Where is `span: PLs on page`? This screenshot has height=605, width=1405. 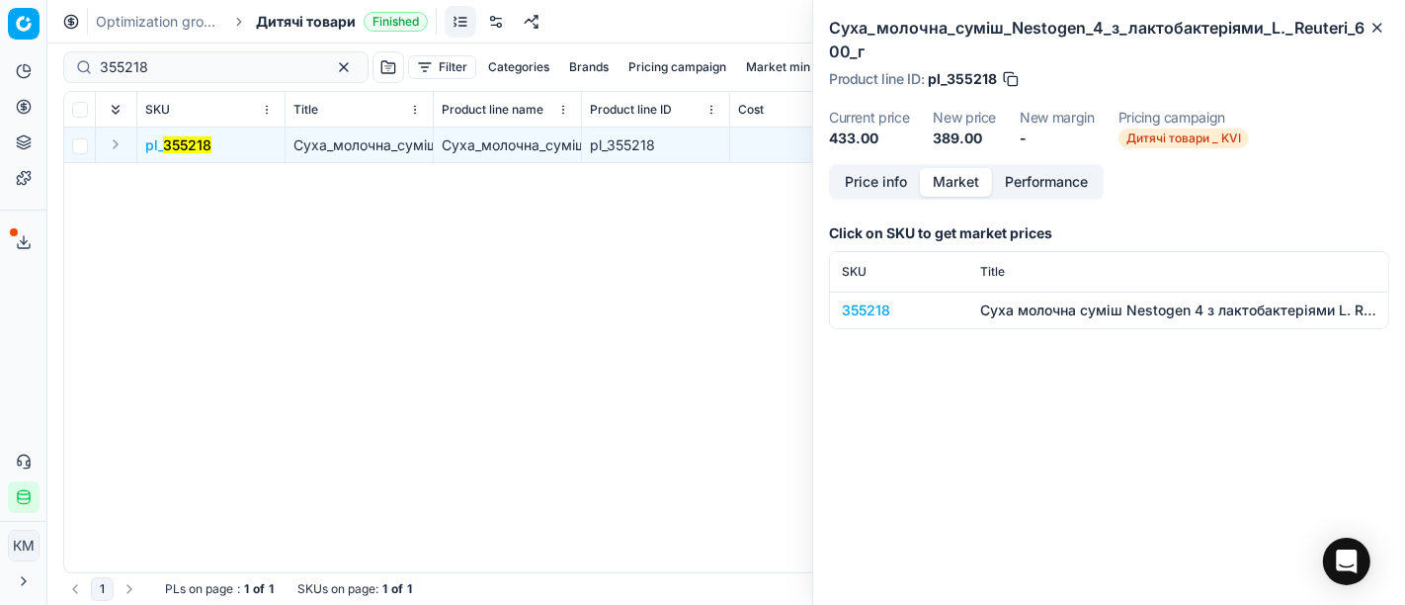
span: PLs on page is located at coordinates (199, 589).